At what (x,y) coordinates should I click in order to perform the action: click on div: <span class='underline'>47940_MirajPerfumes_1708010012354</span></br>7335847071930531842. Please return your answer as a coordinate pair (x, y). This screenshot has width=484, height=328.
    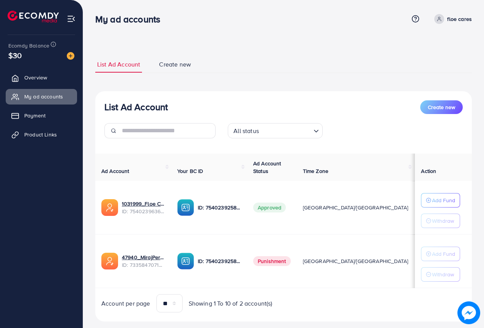
    Looking at the image, I should click on (144, 261).